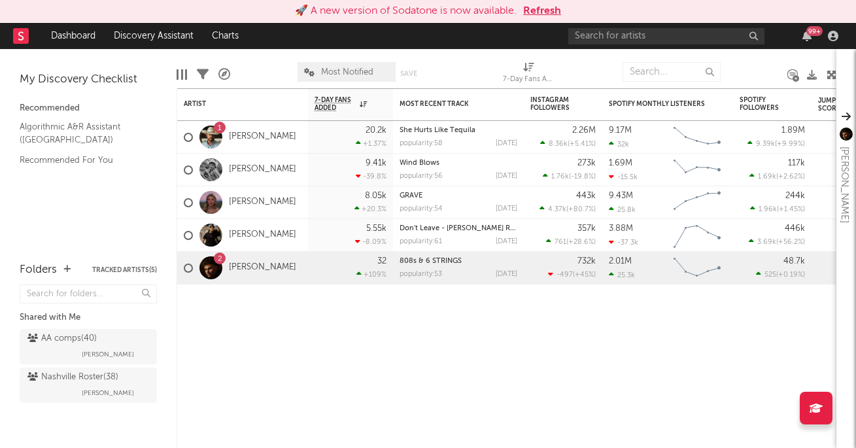 Image resolution: width=856 pixels, height=448 pixels. What do you see at coordinates (370, 209) in the screenshot?
I see `div: +20.3 %` at bounding box center [370, 209].